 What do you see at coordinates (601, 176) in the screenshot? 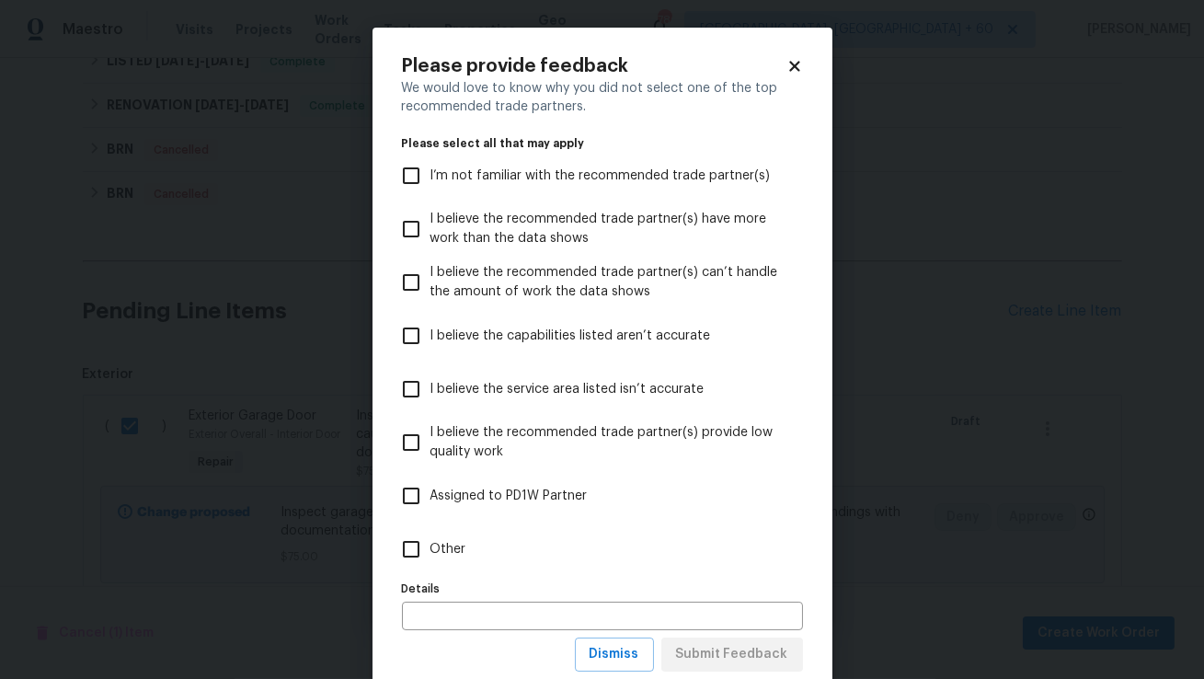
I see `span: I’m not familiar with the recommended trade partner(s)` at bounding box center [601, 176].